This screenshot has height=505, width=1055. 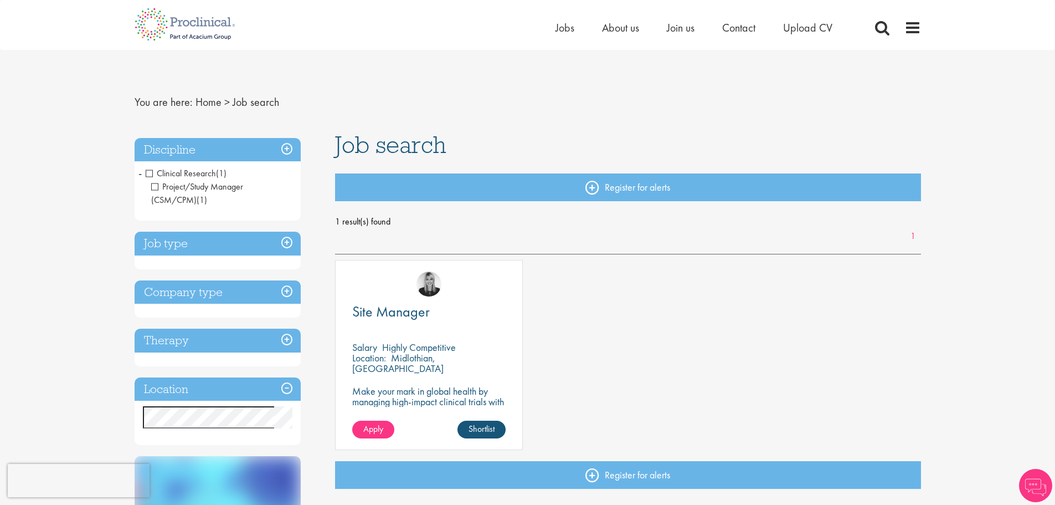 What do you see at coordinates (620, 28) in the screenshot?
I see `span: About us` at bounding box center [620, 28].